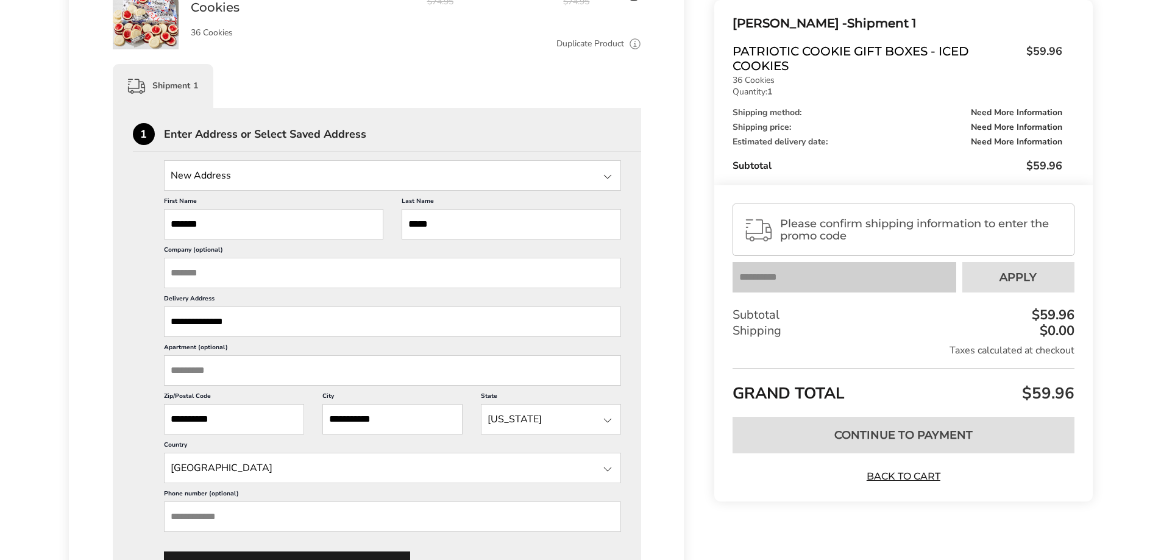 The width and height of the screenshot is (1161, 560). What do you see at coordinates (393, 349) in the screenshot?
I see `label: Apartment (optional)` at bounding box center [393, 349].